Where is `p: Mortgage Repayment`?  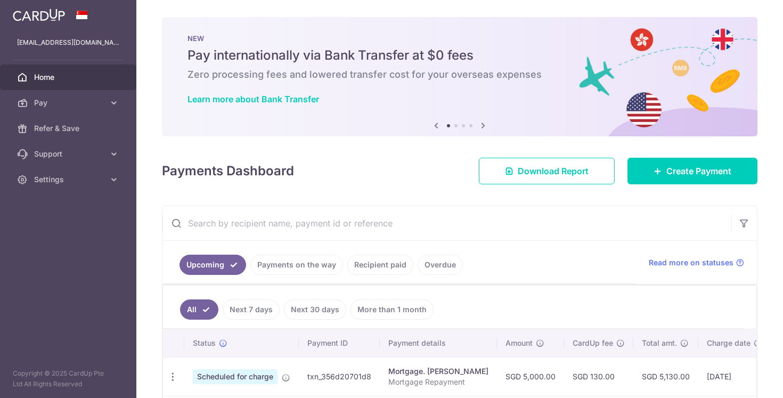 p: Mortgage Repayment is located at coordinates (439, 382).